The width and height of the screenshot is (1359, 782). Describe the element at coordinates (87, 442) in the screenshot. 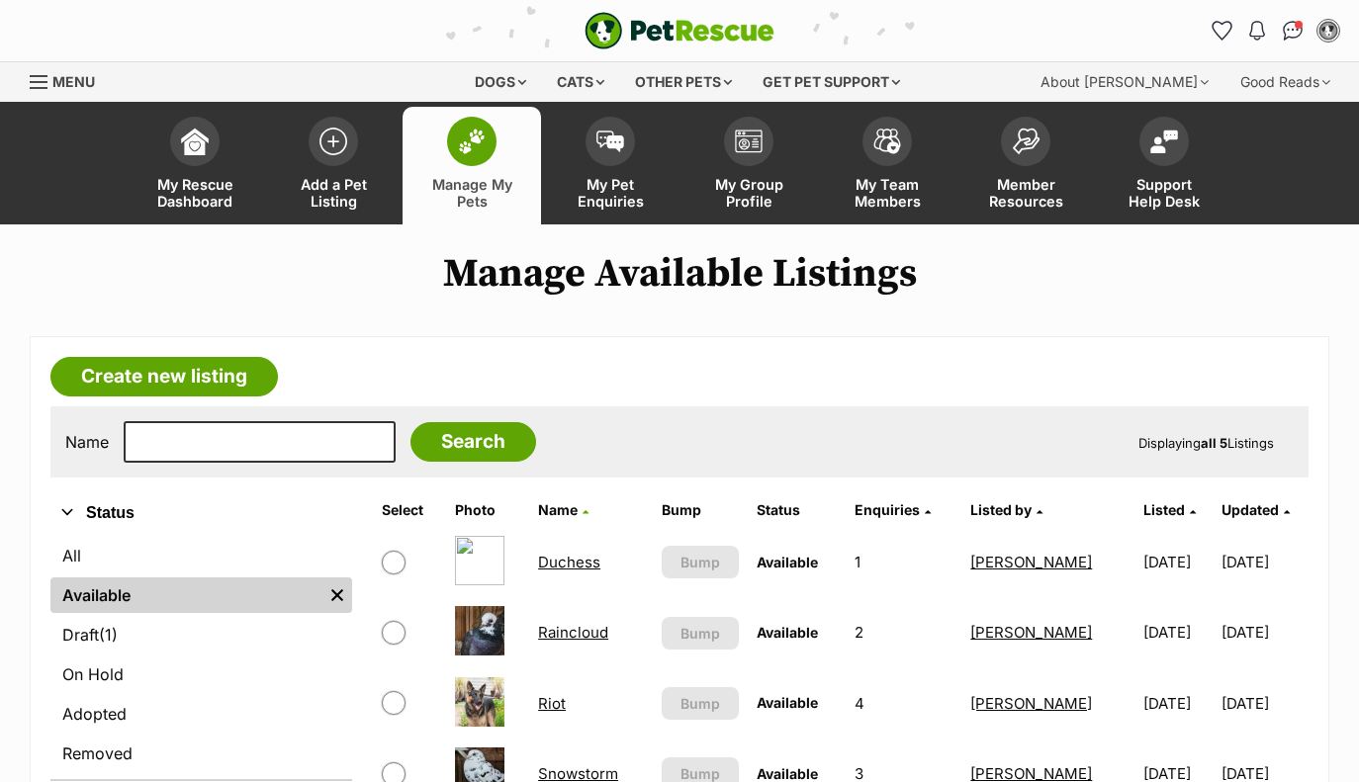

I see `label: Name` at that location.